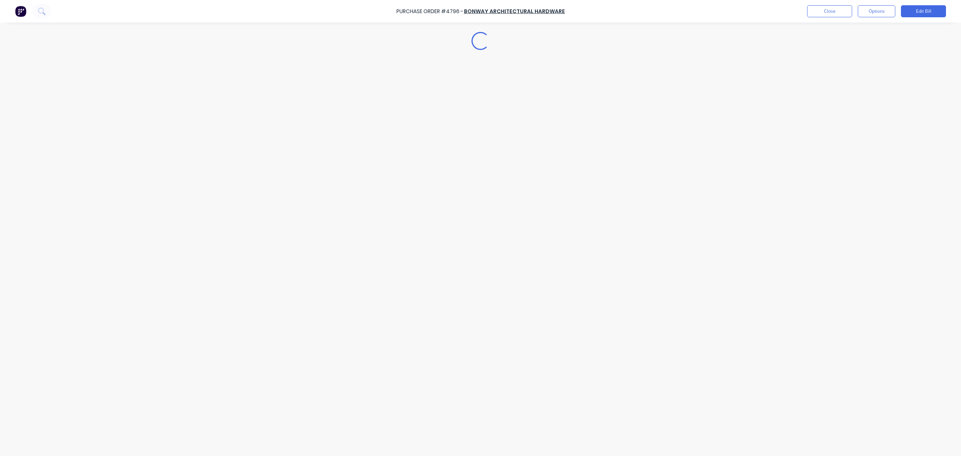 The height and width of the screenshot is (456, 961). Describe the element at coordinates (923, 11) in the screenshot. I see `button: Edit Bill` at that location.